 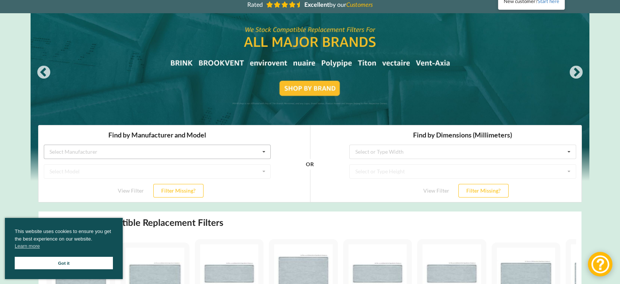 I want to click on button: Previous, so click(x=44, y=73).